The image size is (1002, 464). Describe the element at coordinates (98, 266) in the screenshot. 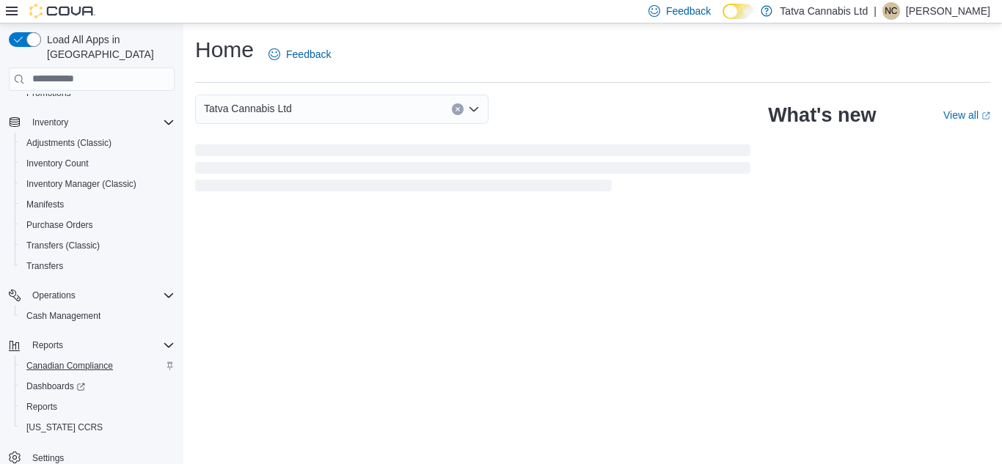

I see `button: Transfers` at that location.